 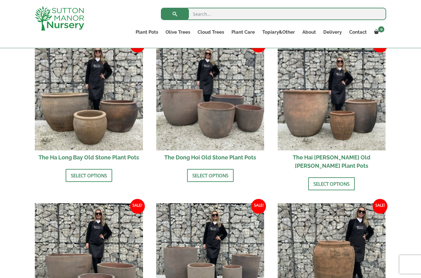 What do you see at coordinates (147, 32) in the screenshot?
I see `a: Plant Pots` at bounding box center [147, 32].